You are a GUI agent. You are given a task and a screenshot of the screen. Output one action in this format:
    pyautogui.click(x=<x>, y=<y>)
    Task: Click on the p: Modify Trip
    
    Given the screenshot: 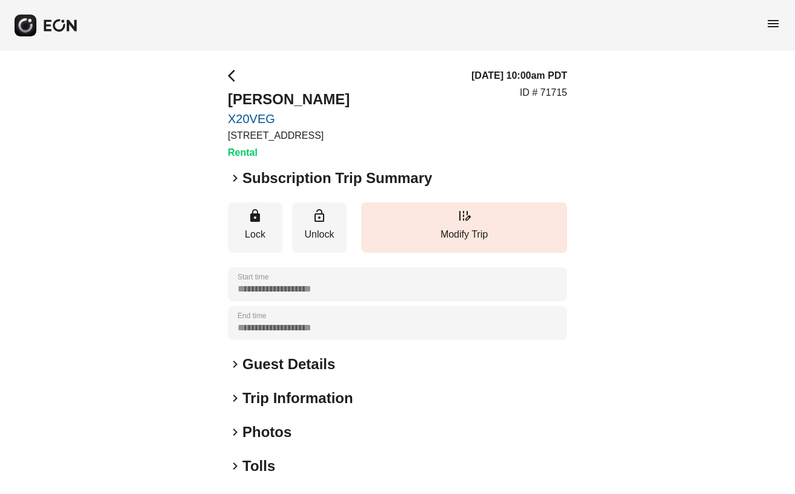 What is the action you would take?
    pyautogui.click(x=464, y=234)
    